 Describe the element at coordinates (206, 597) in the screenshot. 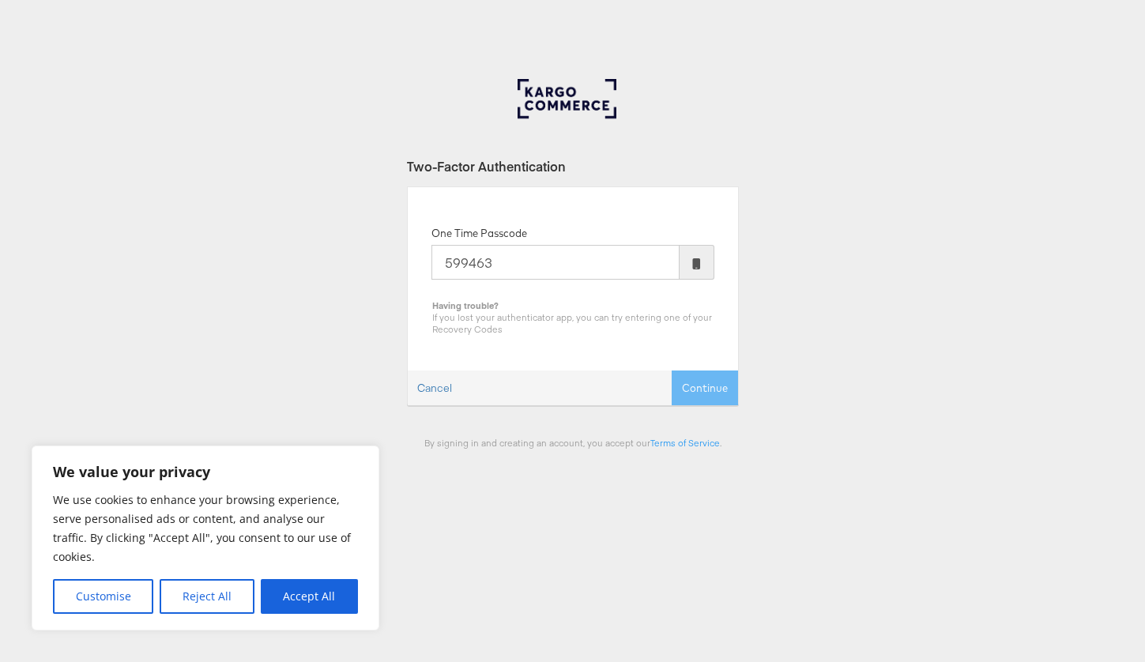

I see `button: Reject All` at that location.